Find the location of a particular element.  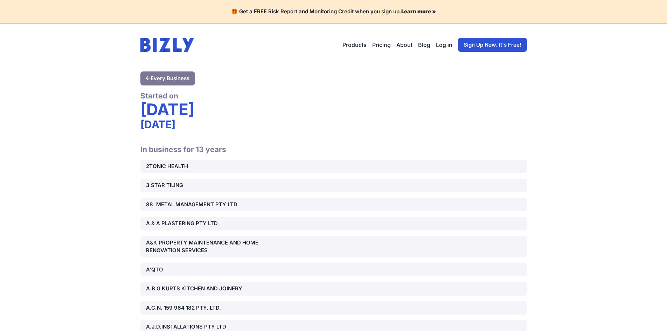

a: 2TONIC HEALTH is located at coordinates (334, 166).